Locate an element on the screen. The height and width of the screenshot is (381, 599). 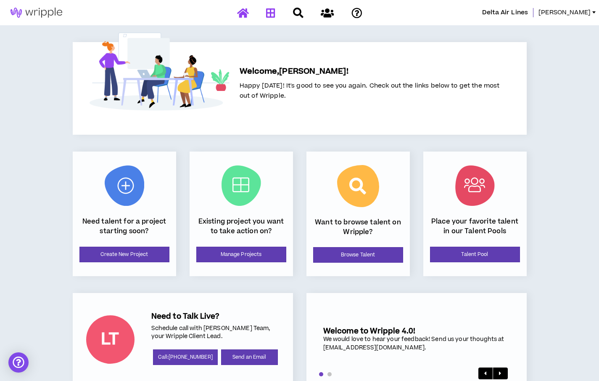
span: Delta Air Lines is located at coordinates (505, 13).